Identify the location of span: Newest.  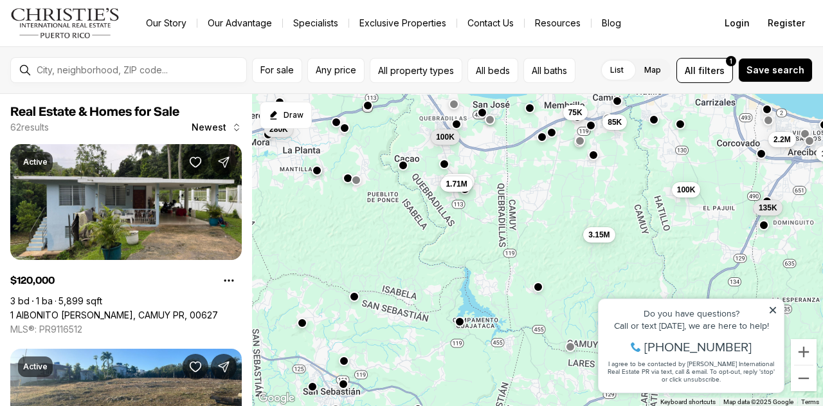
(209, 127).